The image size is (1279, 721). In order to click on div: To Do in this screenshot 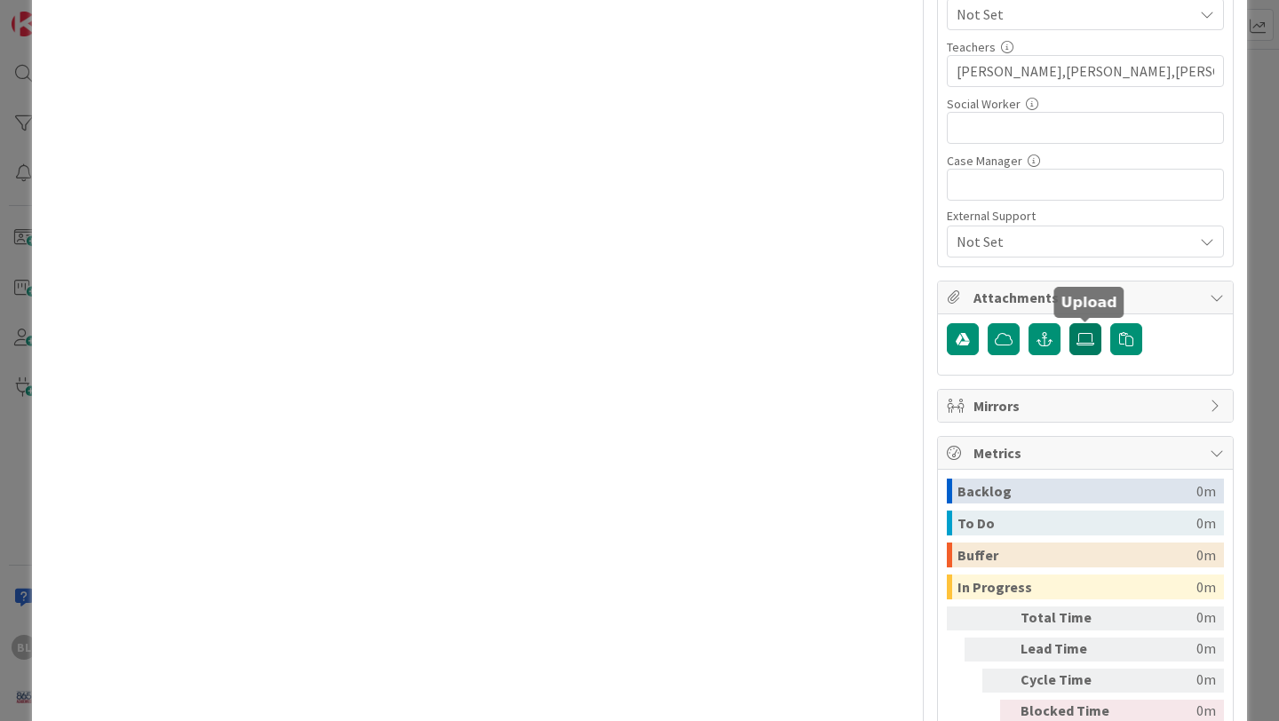, I will do `click(1077, 523)`.